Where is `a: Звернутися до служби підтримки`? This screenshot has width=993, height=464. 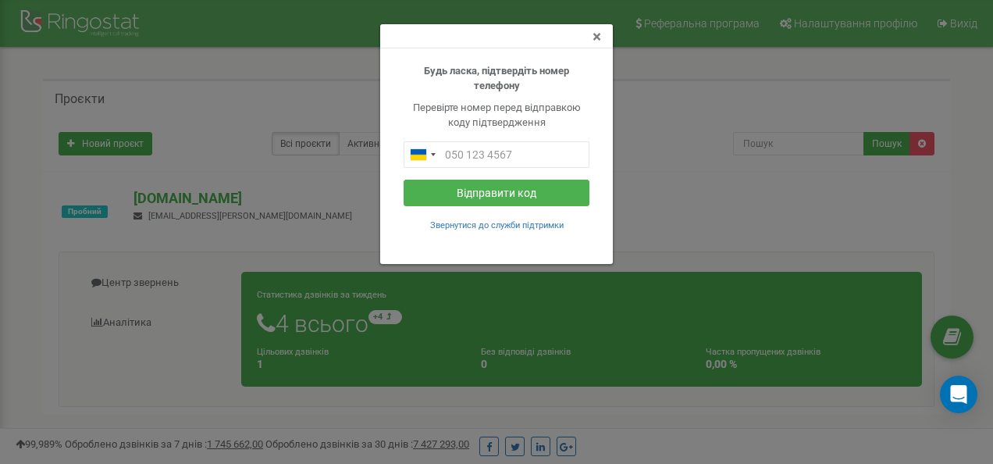 a: Звернутися до служби підтримки is located at coordinates (496, 224).